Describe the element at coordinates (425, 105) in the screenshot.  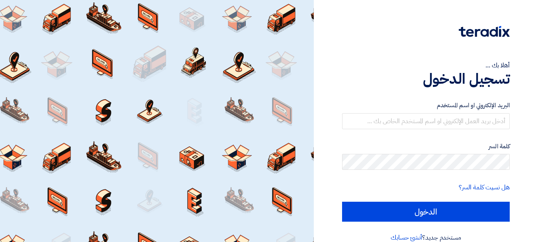
I see `label: البريد الإلكتروني او اسم المستخدم` at that location.